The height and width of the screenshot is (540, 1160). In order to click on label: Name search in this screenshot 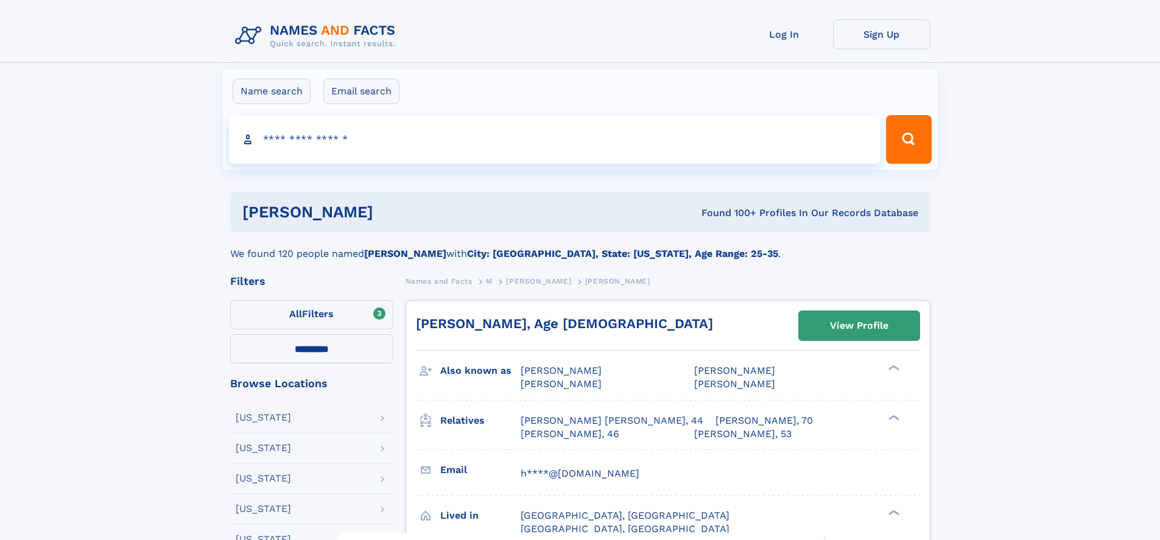, I will do `click(272, 91)`.